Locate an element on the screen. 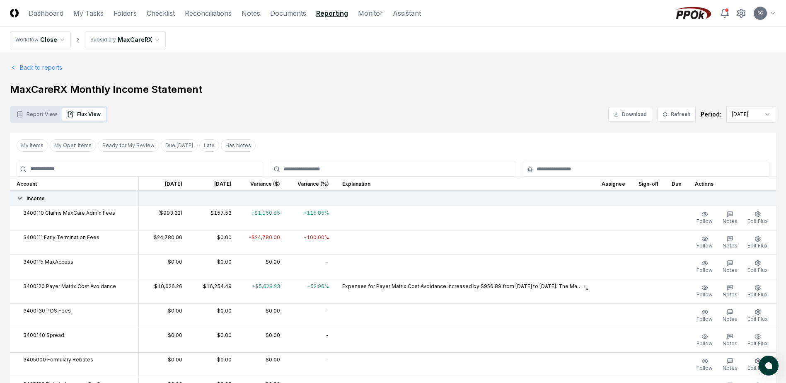 The image size is (786, 383). h1: MaxCareRX Monthly Income Statement is located at coordinates (393, 89).